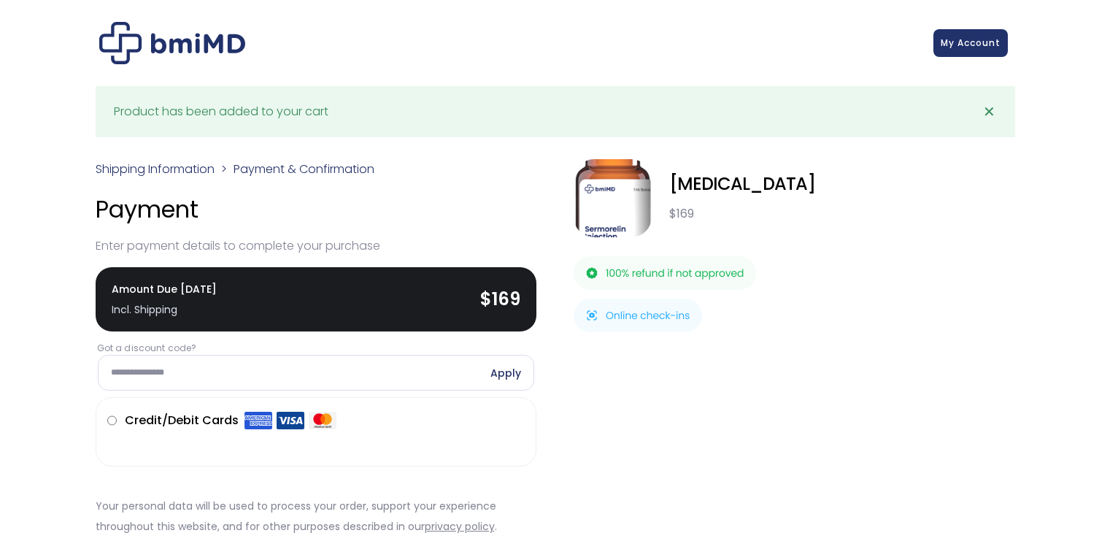 This screenshot has width=1110, height=533. I want to click on a: Apply, so click(506, 373).